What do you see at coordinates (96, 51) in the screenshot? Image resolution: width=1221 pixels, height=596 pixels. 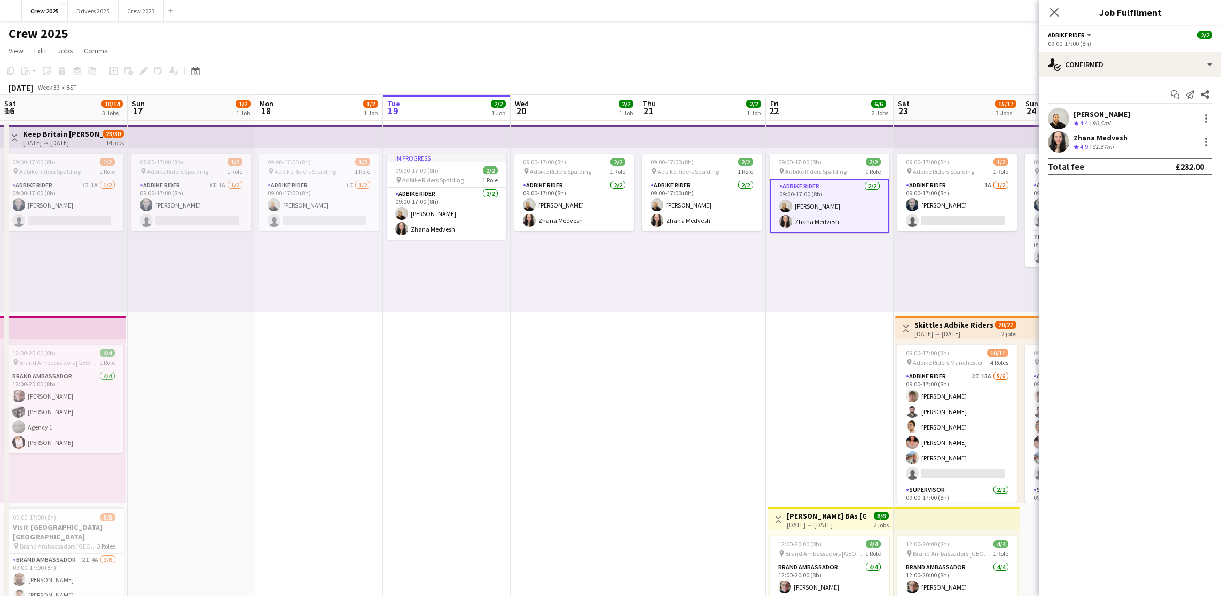 I see `a: Comms` at bounding box center [96, 51].